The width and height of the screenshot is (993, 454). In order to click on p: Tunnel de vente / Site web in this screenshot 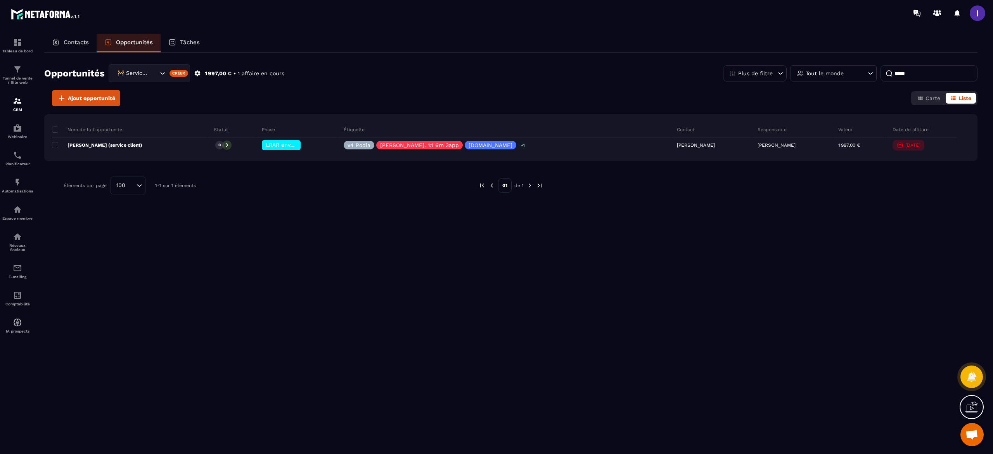, I will do `click(17, 80)`.